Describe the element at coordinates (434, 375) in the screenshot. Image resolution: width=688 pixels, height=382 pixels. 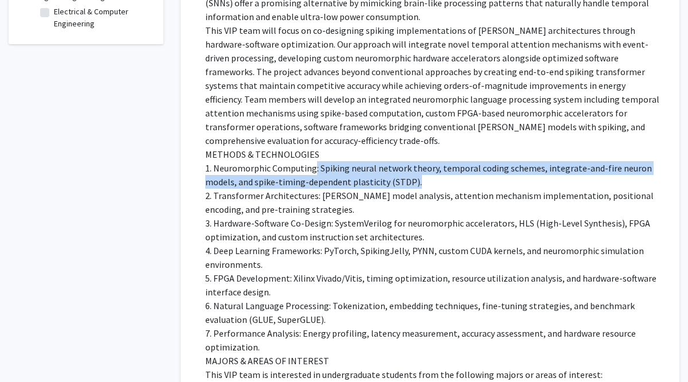
I see `p: This VIP team is interested in undergraduate students from the following majors or areas of inter...` at that location.